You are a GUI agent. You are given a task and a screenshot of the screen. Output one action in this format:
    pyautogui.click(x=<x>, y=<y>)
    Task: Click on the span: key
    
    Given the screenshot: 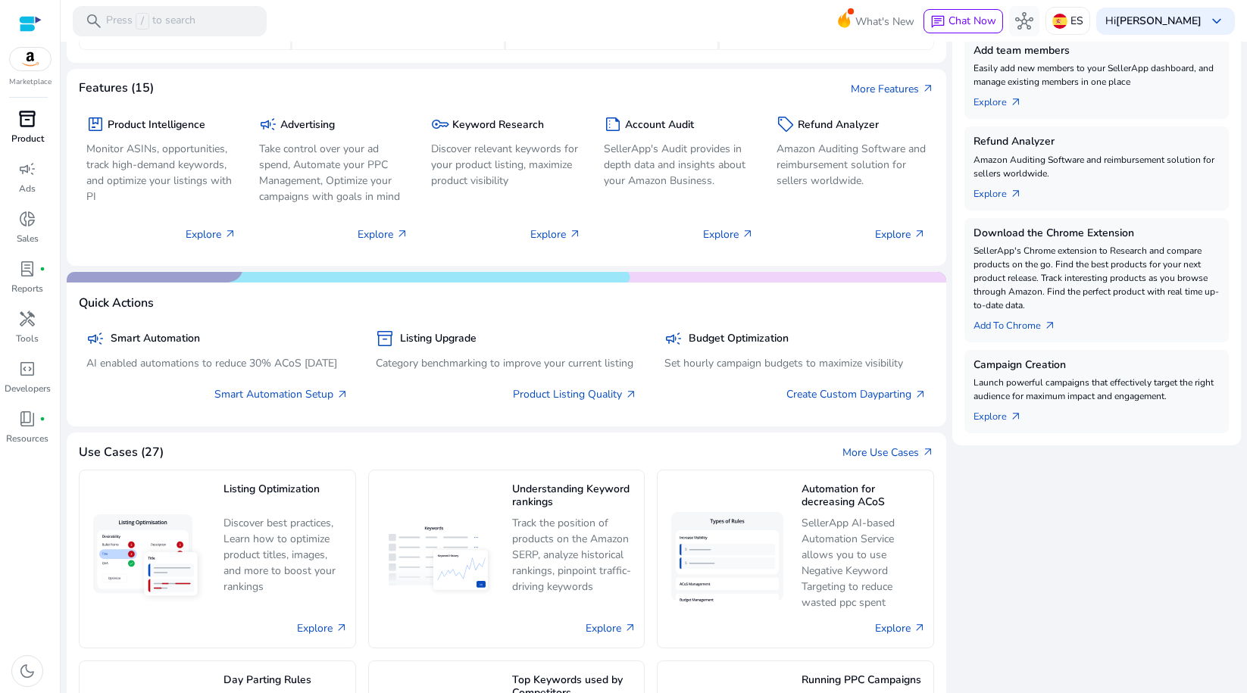 What is the action you would take?
    pyautogui.click(x=440, y=124)
    